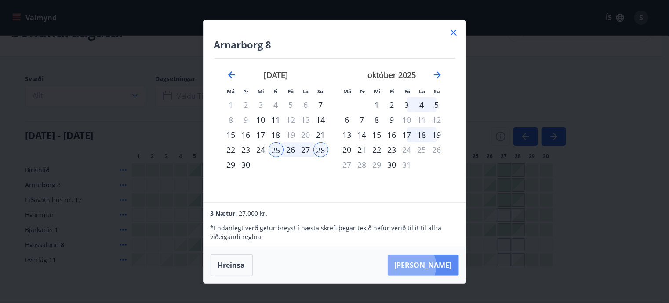 Image resolution: width=669 pixels, height=303 pixels. Describe the element at coordinates (232, 75) in the screenshot. I see `div: Move backward to switch to the previous month.` at that location.